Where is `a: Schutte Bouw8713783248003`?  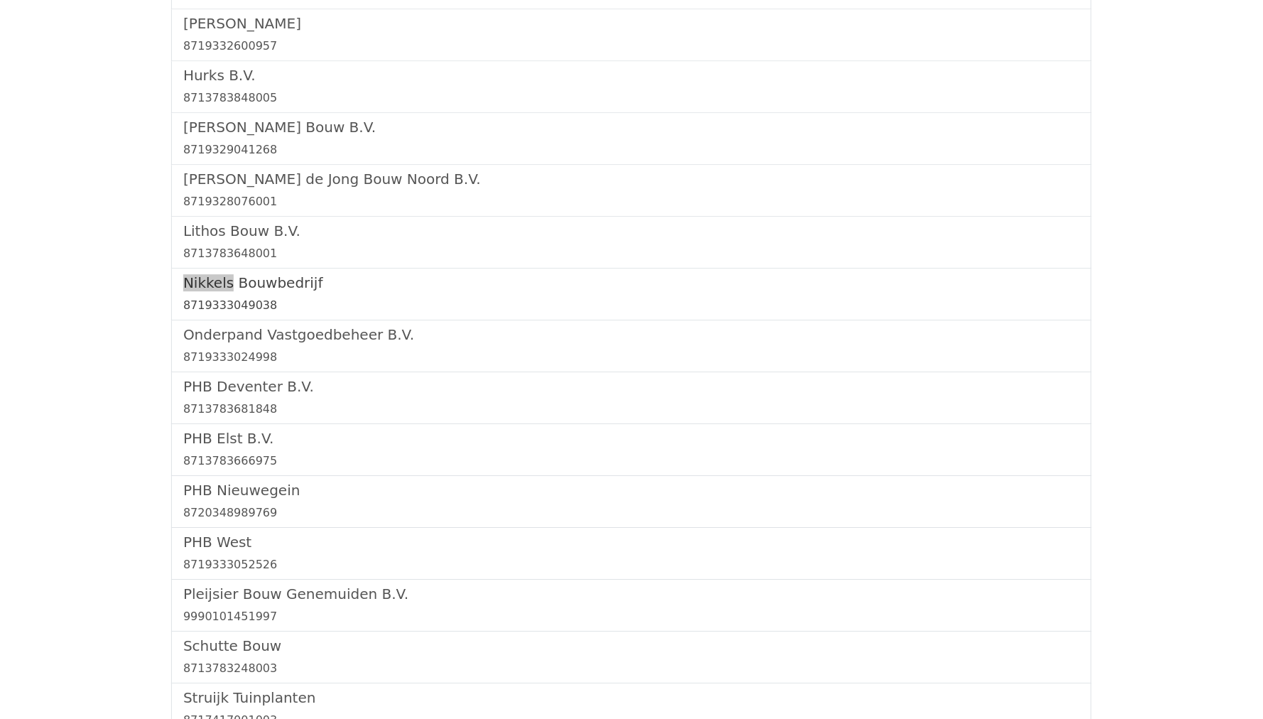
a: Schutte Bouw8713783248003 is located at coordinates (631, 657).